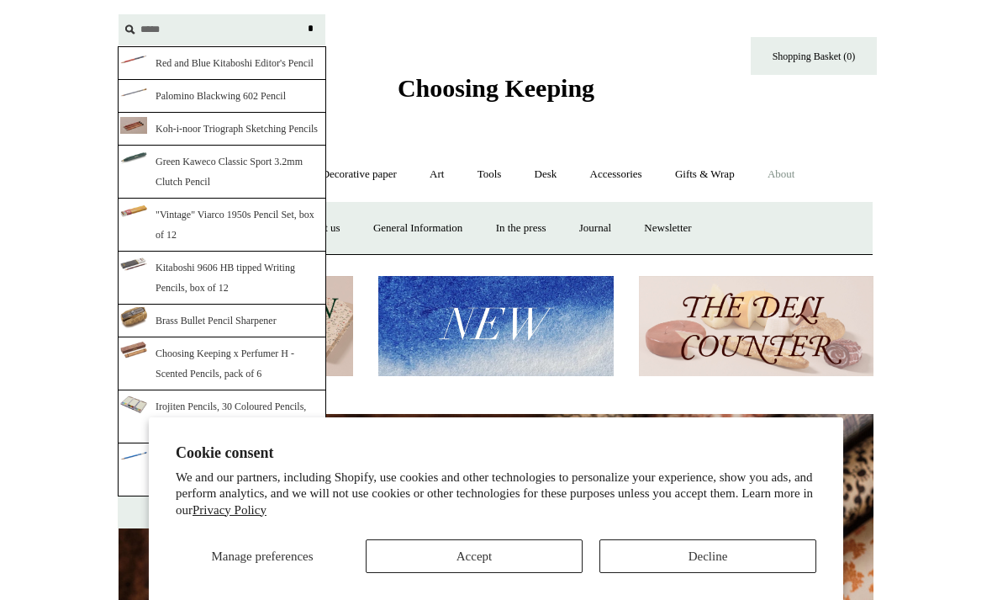 The height and width of the screenshot is (600, 992). I want to click on a: Red and Blue Kitaboshi Editor's Pencil, so click(222, 63).